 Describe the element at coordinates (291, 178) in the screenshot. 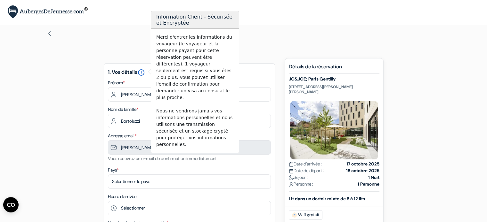

I see `img: moon.svg` at that location.